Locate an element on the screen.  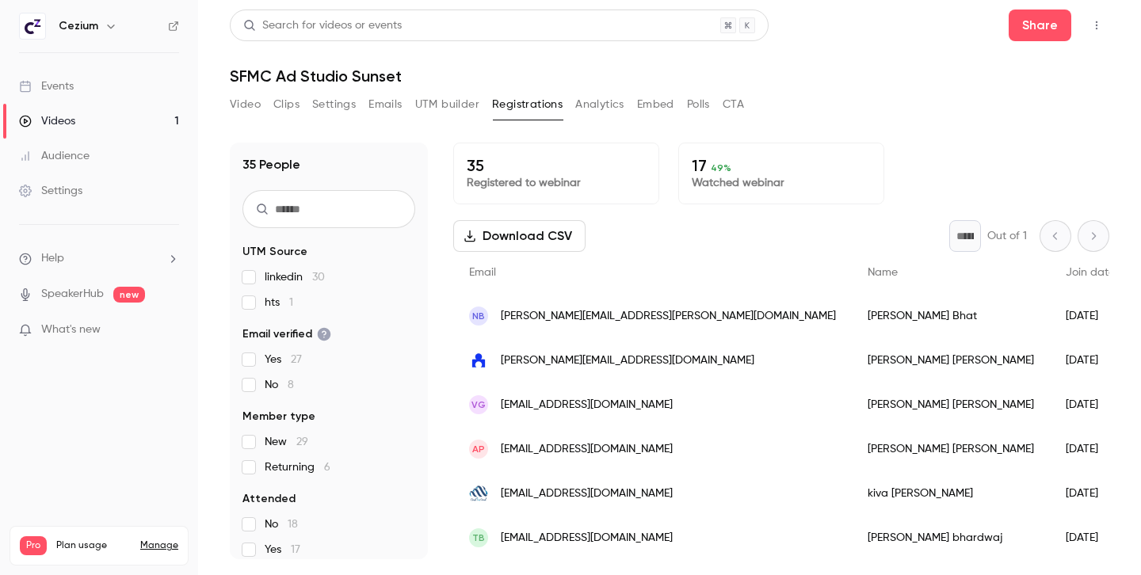
span: UTM Source is located at coordinates (275, 252).